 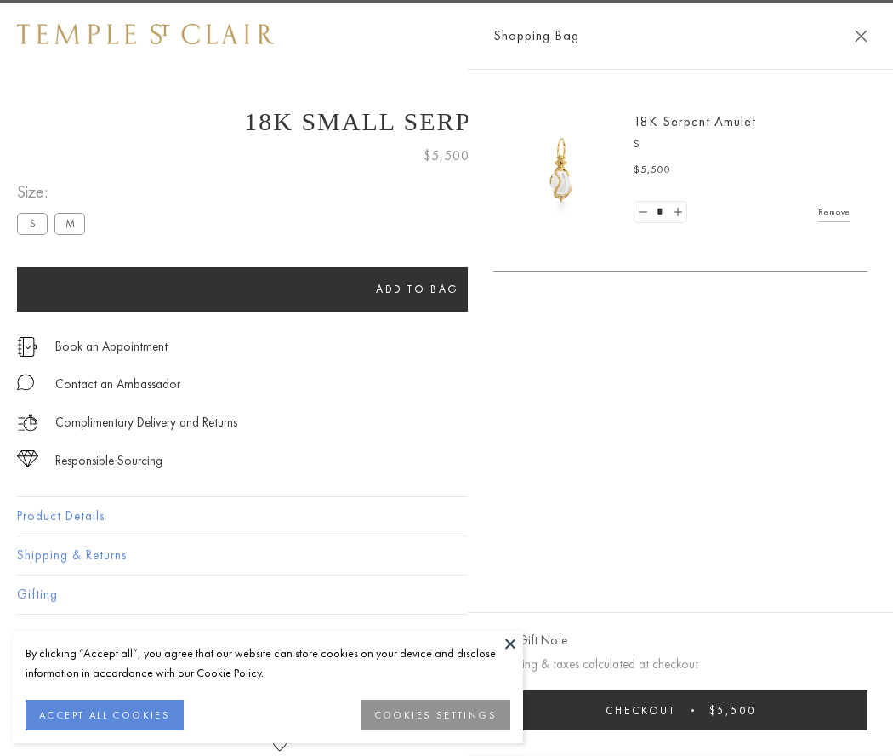 What do you see at coordinates (27, 346) in the screenshot?
I see `img: icon_appointment.svg` at bounding box center [27, 346].